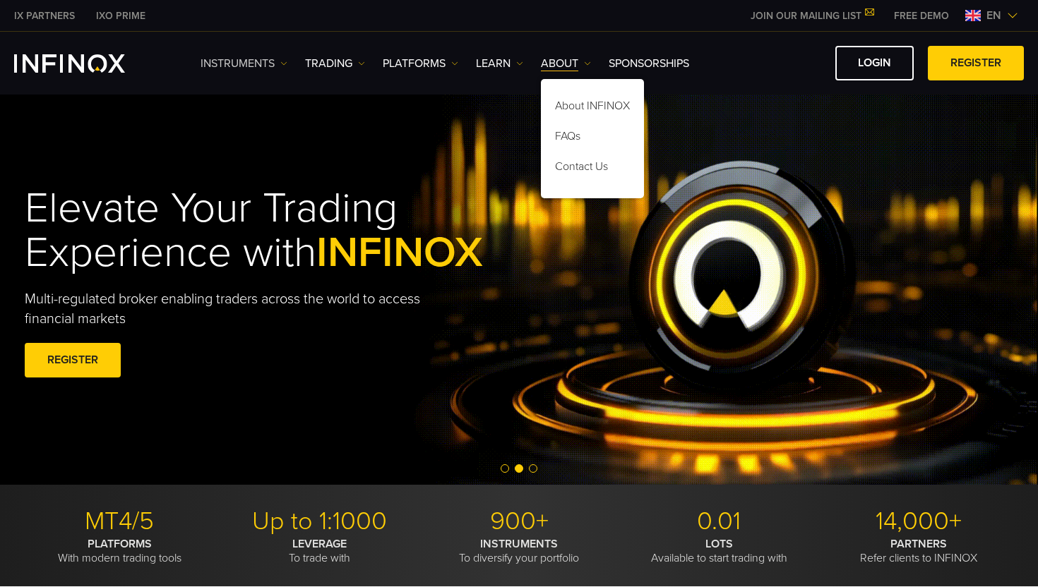 The height and width of the screenshot is (587, 1038). What do you see at coordinates (319, 544) in the screenshot?
I see `strong: LEVERAGE` at bounding box center [319, 544].